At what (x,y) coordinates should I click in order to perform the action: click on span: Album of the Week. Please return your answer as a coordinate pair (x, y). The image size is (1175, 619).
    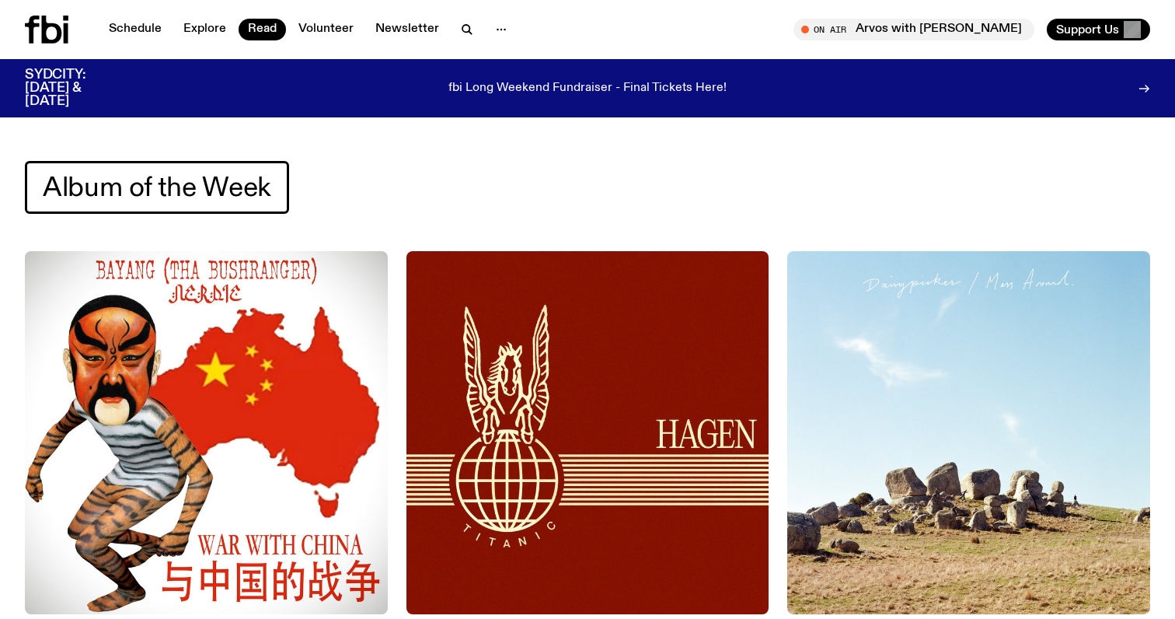
    Looking at the image, I should click on (157, 187).